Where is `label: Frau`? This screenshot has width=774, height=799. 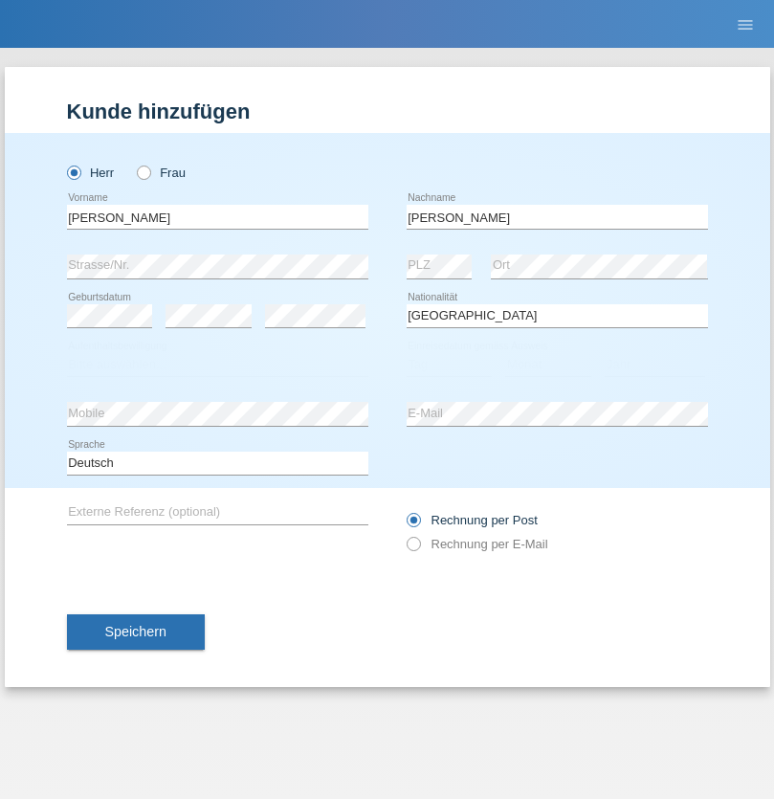 label: Frau is located at coordinates (161, 172).